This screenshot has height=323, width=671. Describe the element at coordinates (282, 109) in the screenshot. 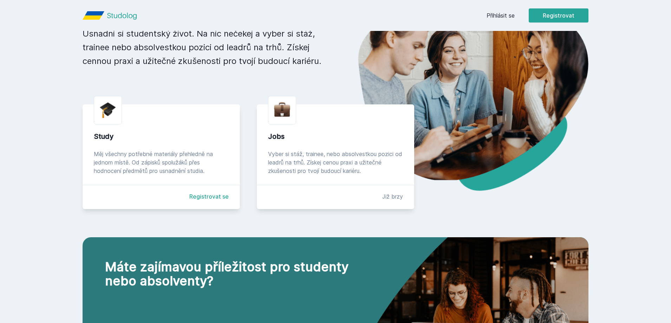

I see `img: briefcase.png` at that location.